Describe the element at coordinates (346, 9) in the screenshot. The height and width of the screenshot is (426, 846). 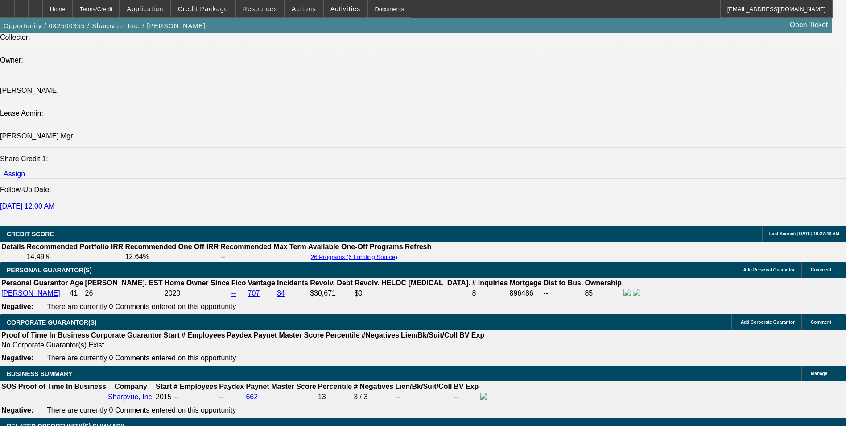
I see `span: Activities` at that location.